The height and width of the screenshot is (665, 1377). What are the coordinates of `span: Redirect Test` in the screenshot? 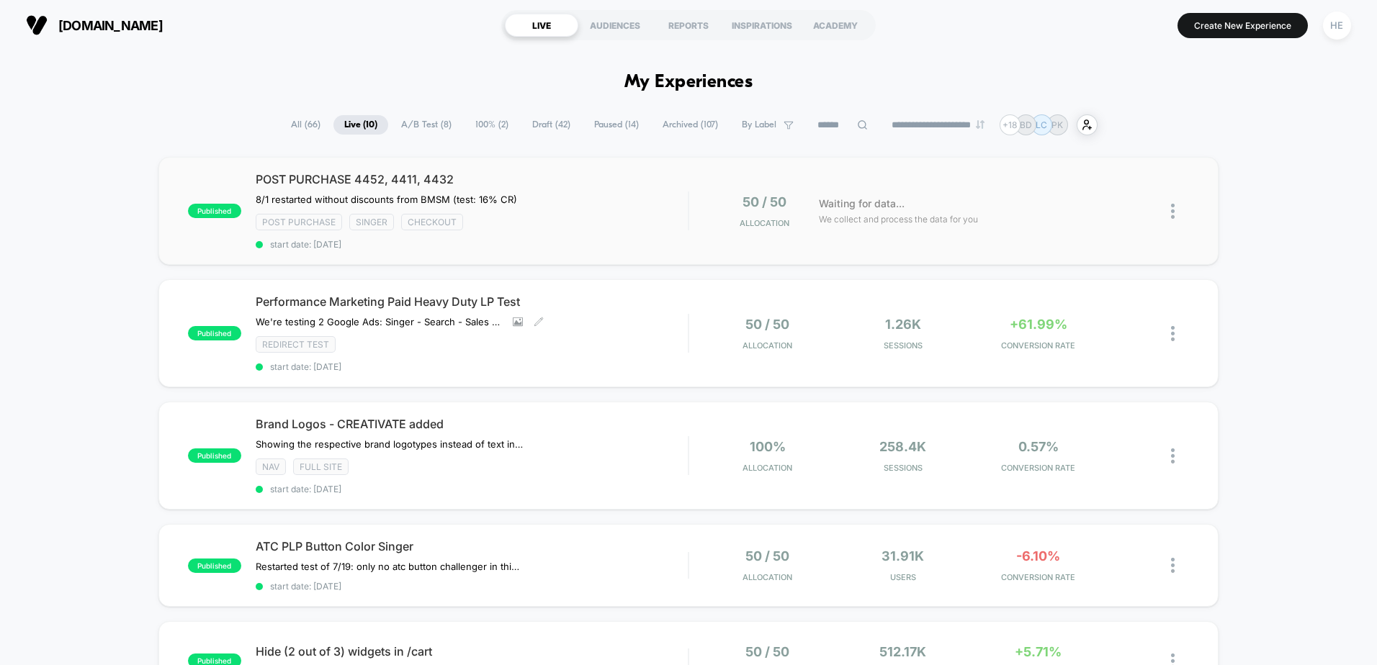 It's located at (295, 344).